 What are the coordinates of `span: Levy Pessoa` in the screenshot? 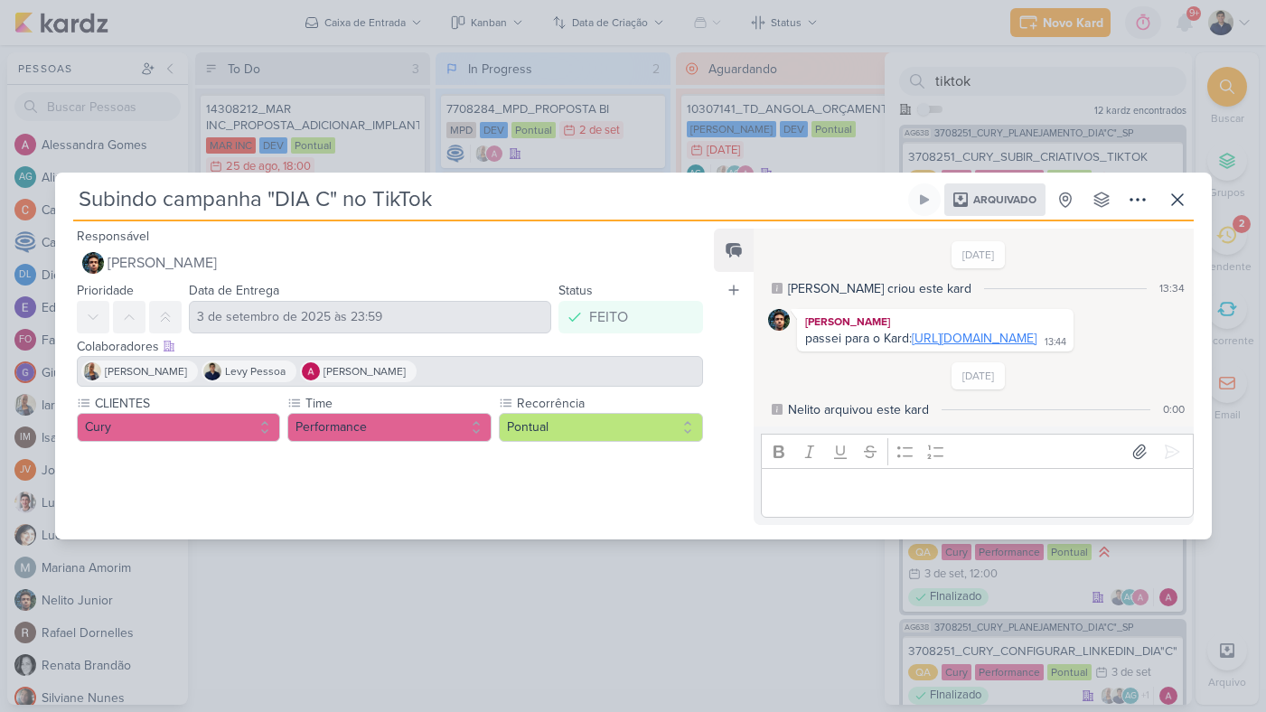 It's located at (255, 371).